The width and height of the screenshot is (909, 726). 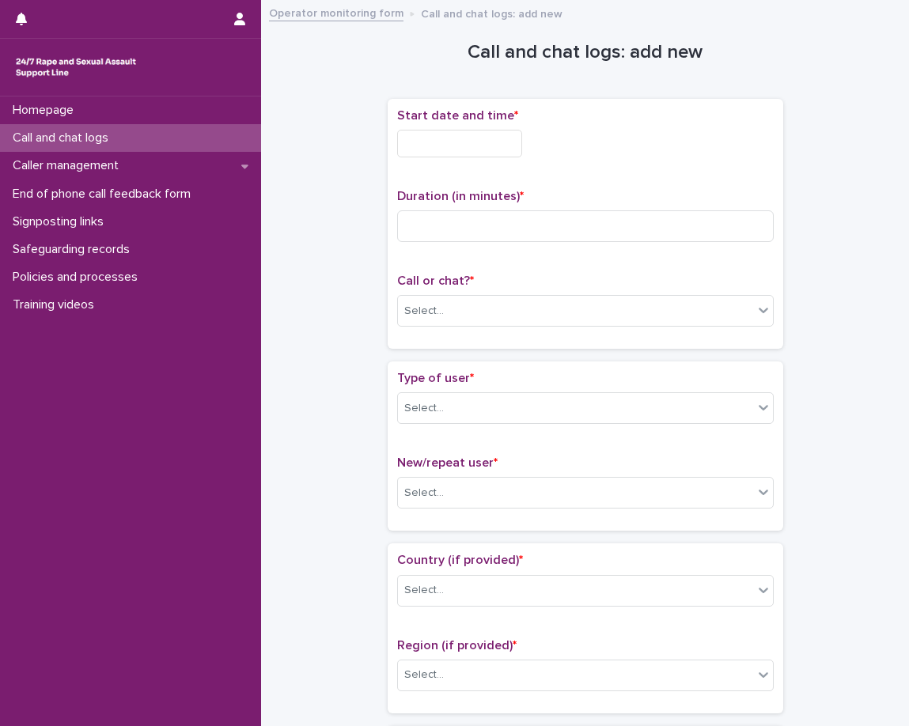 What do you see at coordinates (457, 116) in the screenshot?
I see `span: Start date and time` at bounding box center [457, 116].